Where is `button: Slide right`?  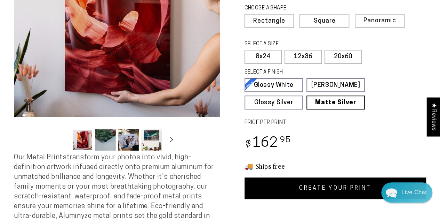
button: Slide right is located at coordinates (172, 140).